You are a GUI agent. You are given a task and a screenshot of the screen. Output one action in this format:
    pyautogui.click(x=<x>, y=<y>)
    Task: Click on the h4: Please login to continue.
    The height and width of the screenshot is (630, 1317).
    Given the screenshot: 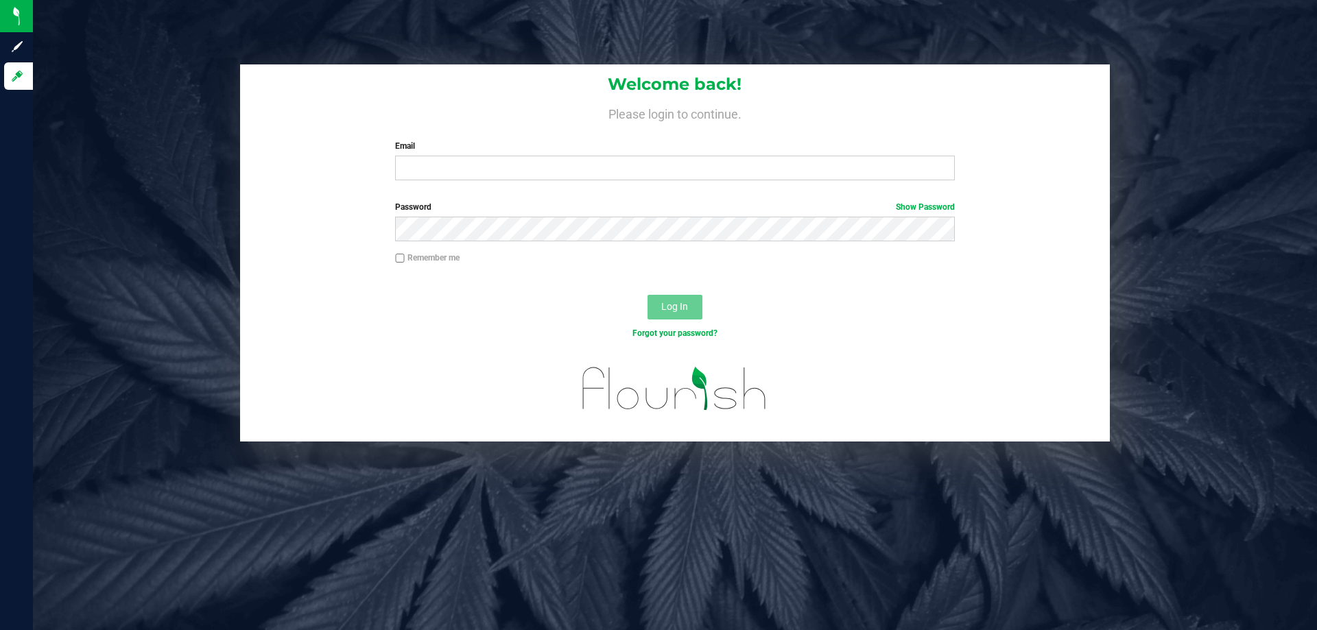 What is the action you would take?
    pyautogui.click(x=675, y=112)
    